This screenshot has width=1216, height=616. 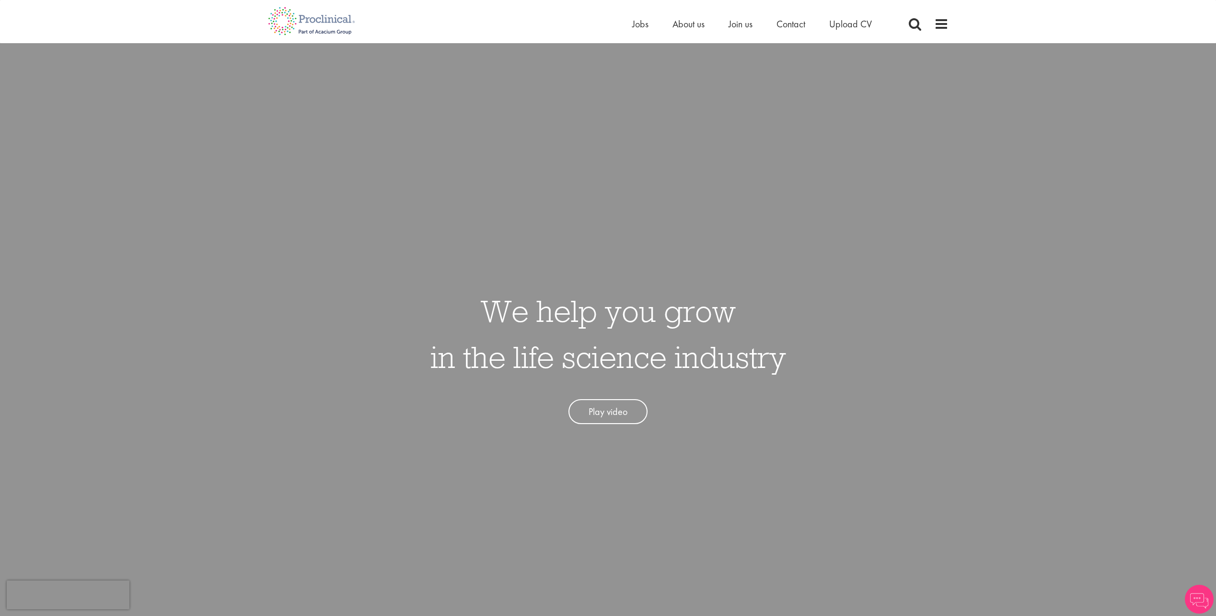 I want to click on span: Contact, so click(x=791, y=24).